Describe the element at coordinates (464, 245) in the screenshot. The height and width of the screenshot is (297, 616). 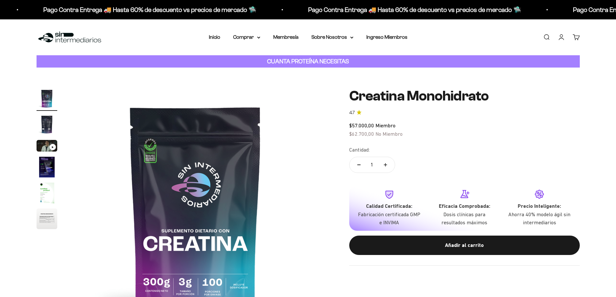
I see `button: Añadir al carrito` at that location.